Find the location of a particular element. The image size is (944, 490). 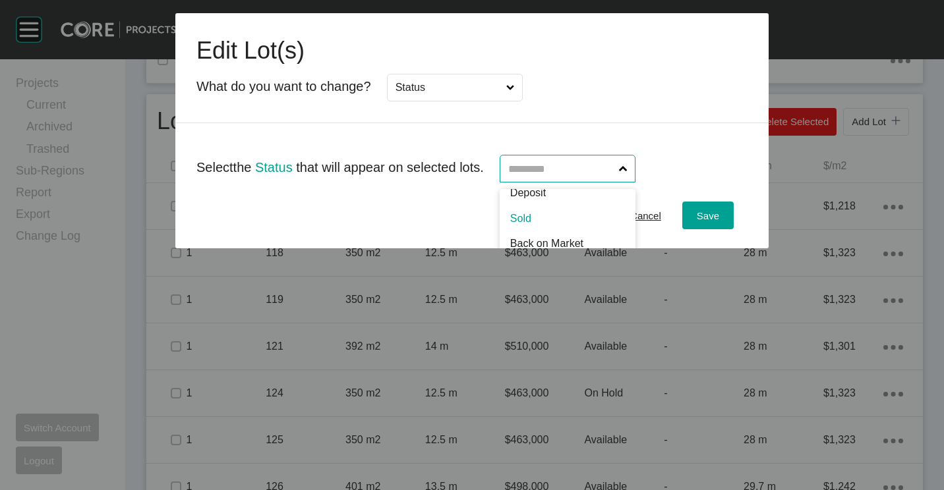

p: Select the that will appear on selected lots. is located at coordinates (340, 167).